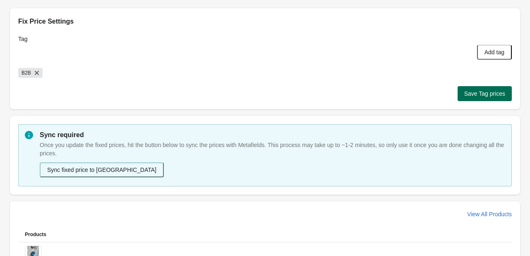  Describe the element at coordinates (23, 39) in the screenshot. I see `label: Tag` at that location.